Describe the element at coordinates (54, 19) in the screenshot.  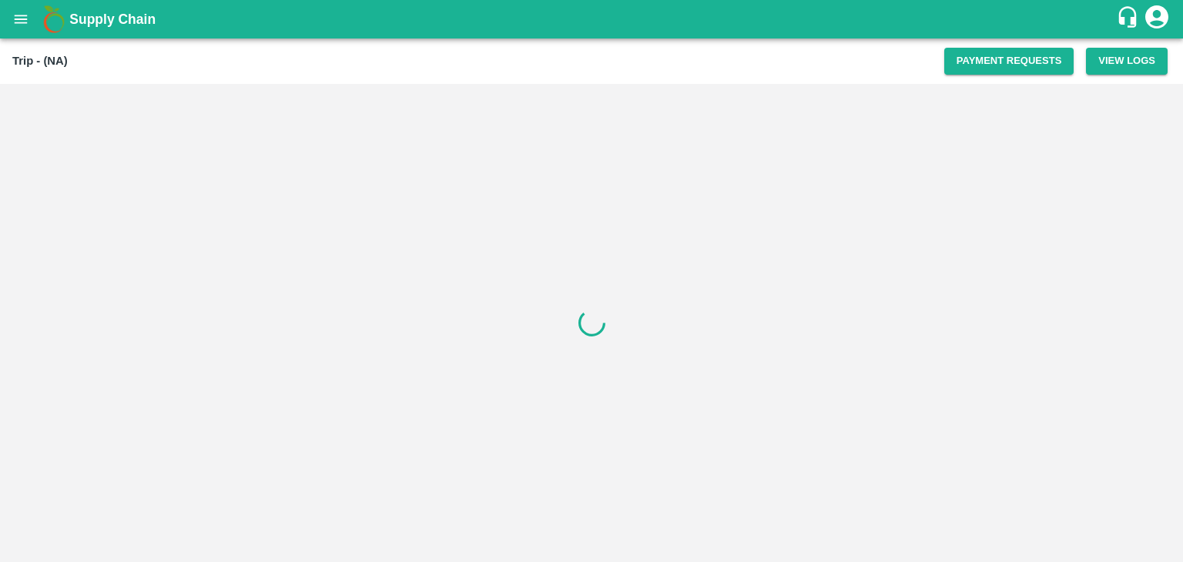
I see `img: logo` at that location.